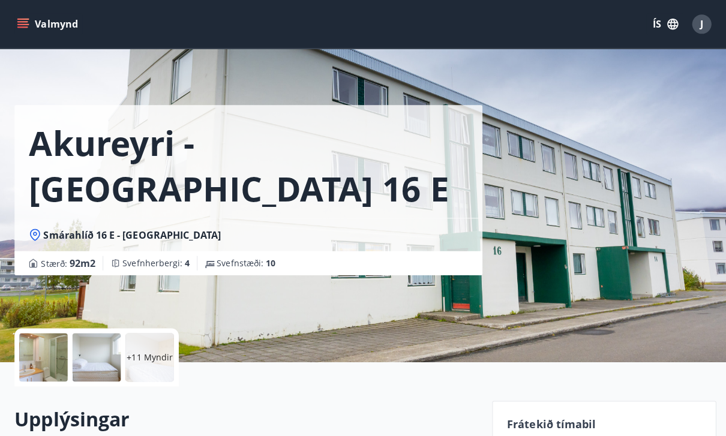 The height and width of the screenshot is (436, 726). Describe the element at coordinates (600, 421) in the screenshot. I see `p: Frátekið tímabil` at that location.